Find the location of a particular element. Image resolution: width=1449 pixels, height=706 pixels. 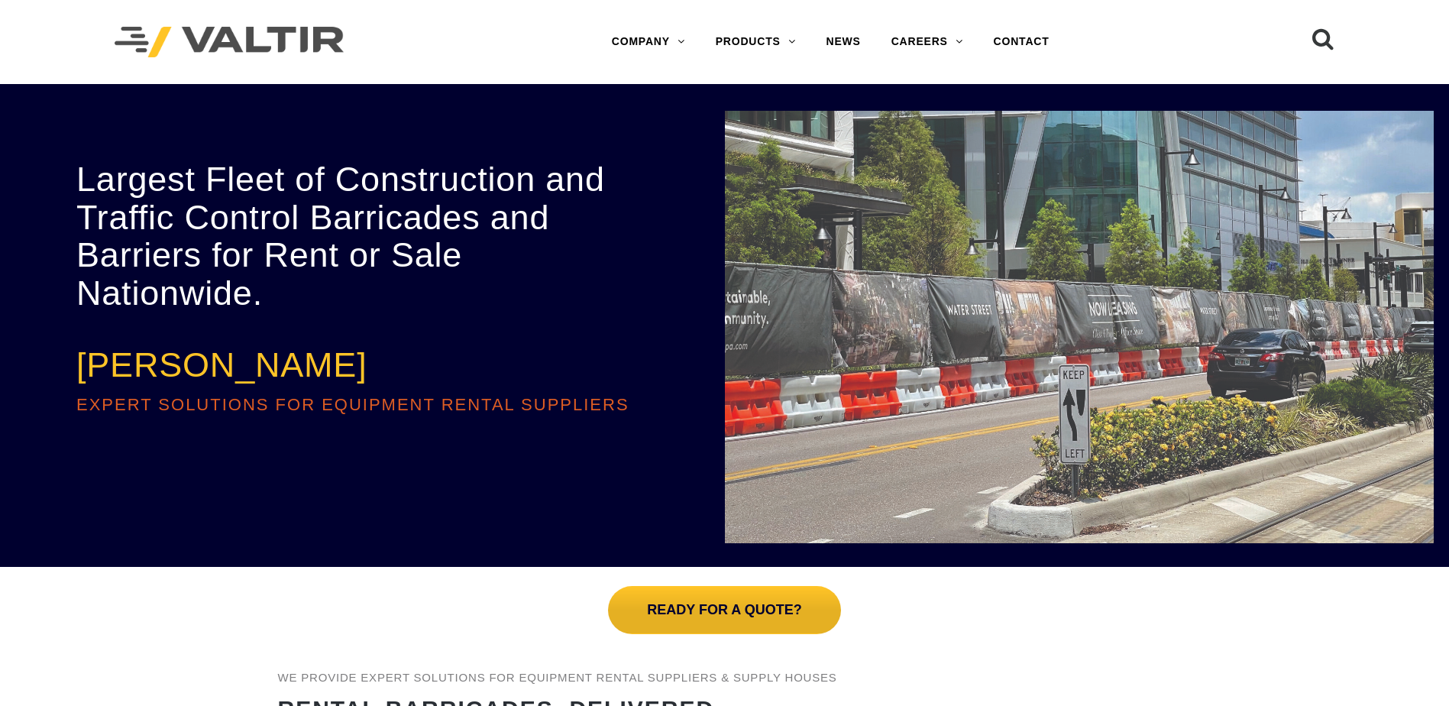

p: WE PROVIDE EXPERT SOLUTIONS FOR EQUIPMENT RENTAL SUPPLIERS & SUPPLY HOUSES is located at coordinates (725, 678).